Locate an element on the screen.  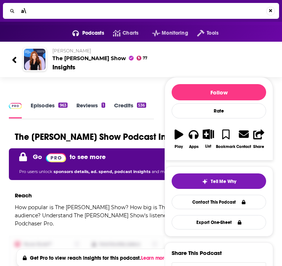
h3: Share This Podcast is located at coordinates (197, 253).